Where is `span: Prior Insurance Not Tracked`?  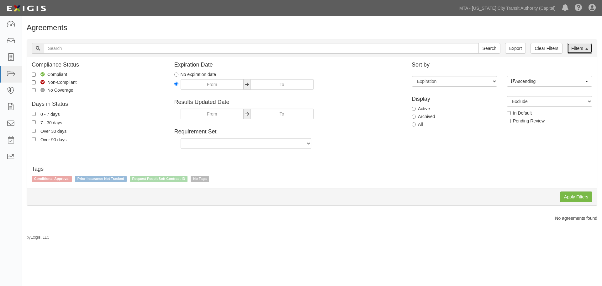 span: Prior Insurance Not Tracked is located at coordinates (101, 179).